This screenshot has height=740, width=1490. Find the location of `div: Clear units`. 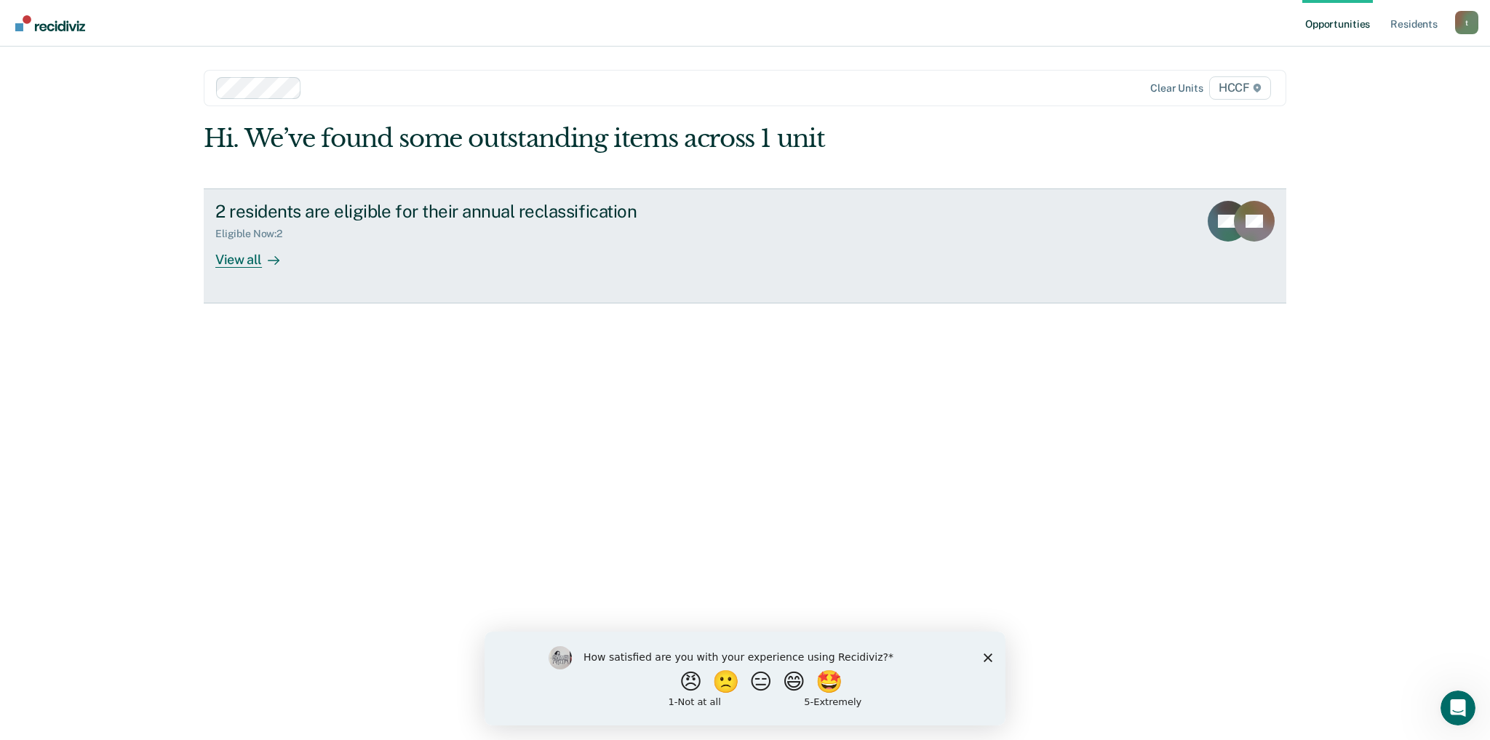

div: Clear units is located at coordinates (1176, 88).